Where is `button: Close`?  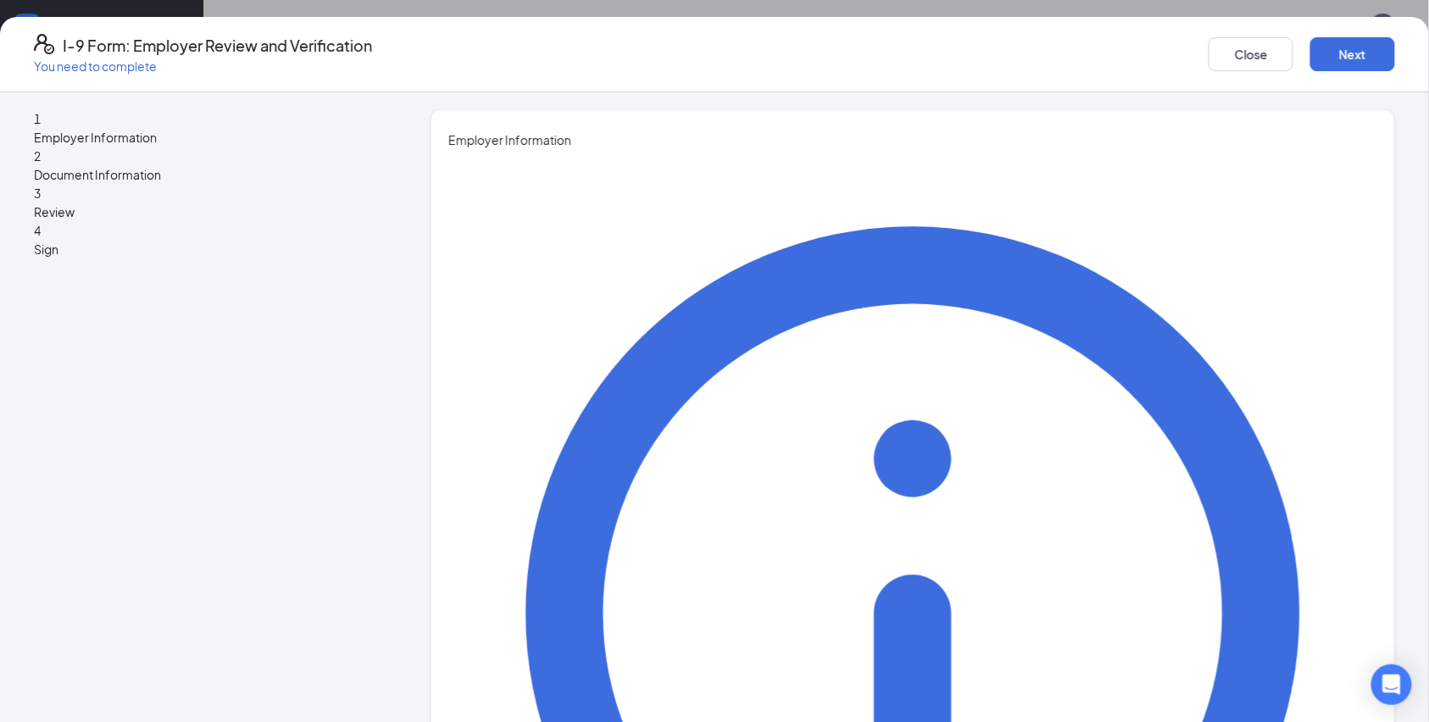
button: Close is located at coordinates (1251, 54).